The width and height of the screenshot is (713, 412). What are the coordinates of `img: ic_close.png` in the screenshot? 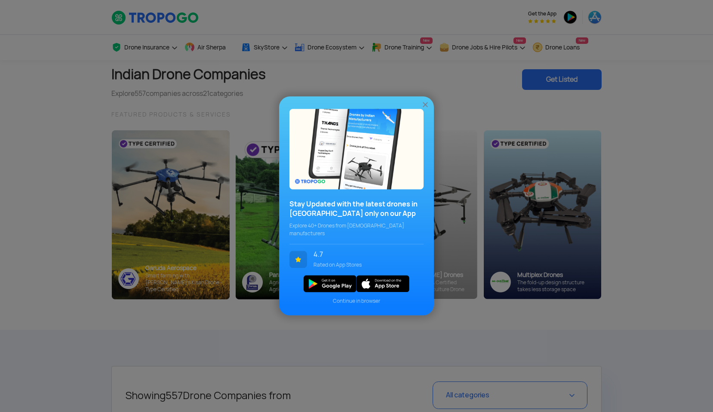 It's located at (426, 105).